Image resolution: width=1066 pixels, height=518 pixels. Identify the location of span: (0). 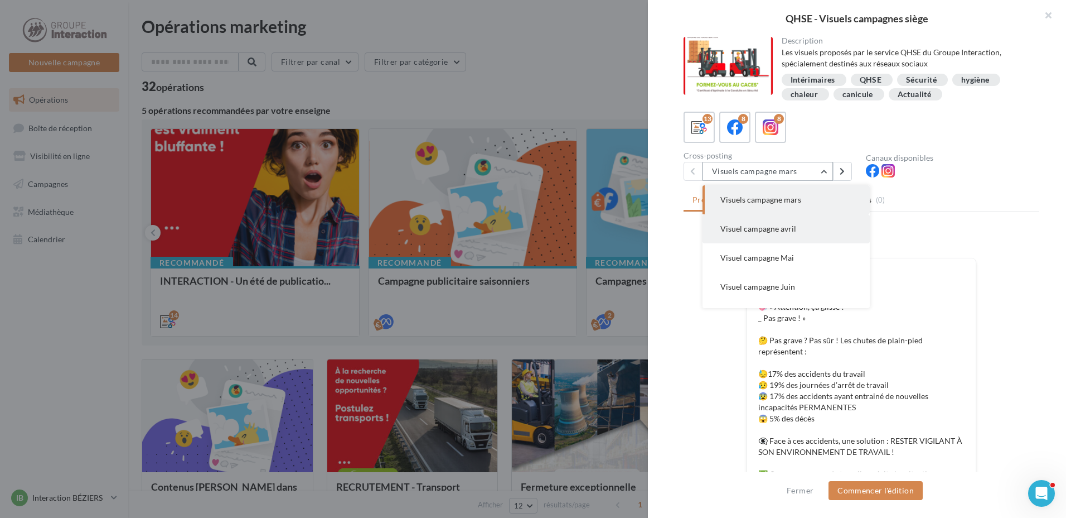
(881, 200).